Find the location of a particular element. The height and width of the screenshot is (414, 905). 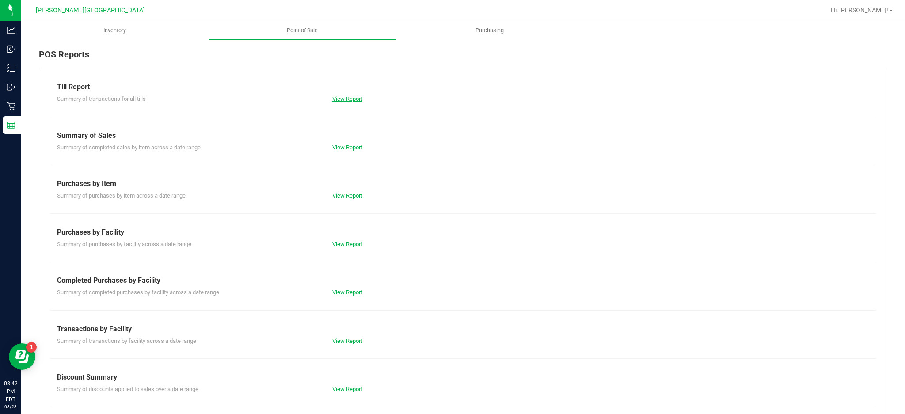

div: Summary of Sales is located at coordinates (463, 136).